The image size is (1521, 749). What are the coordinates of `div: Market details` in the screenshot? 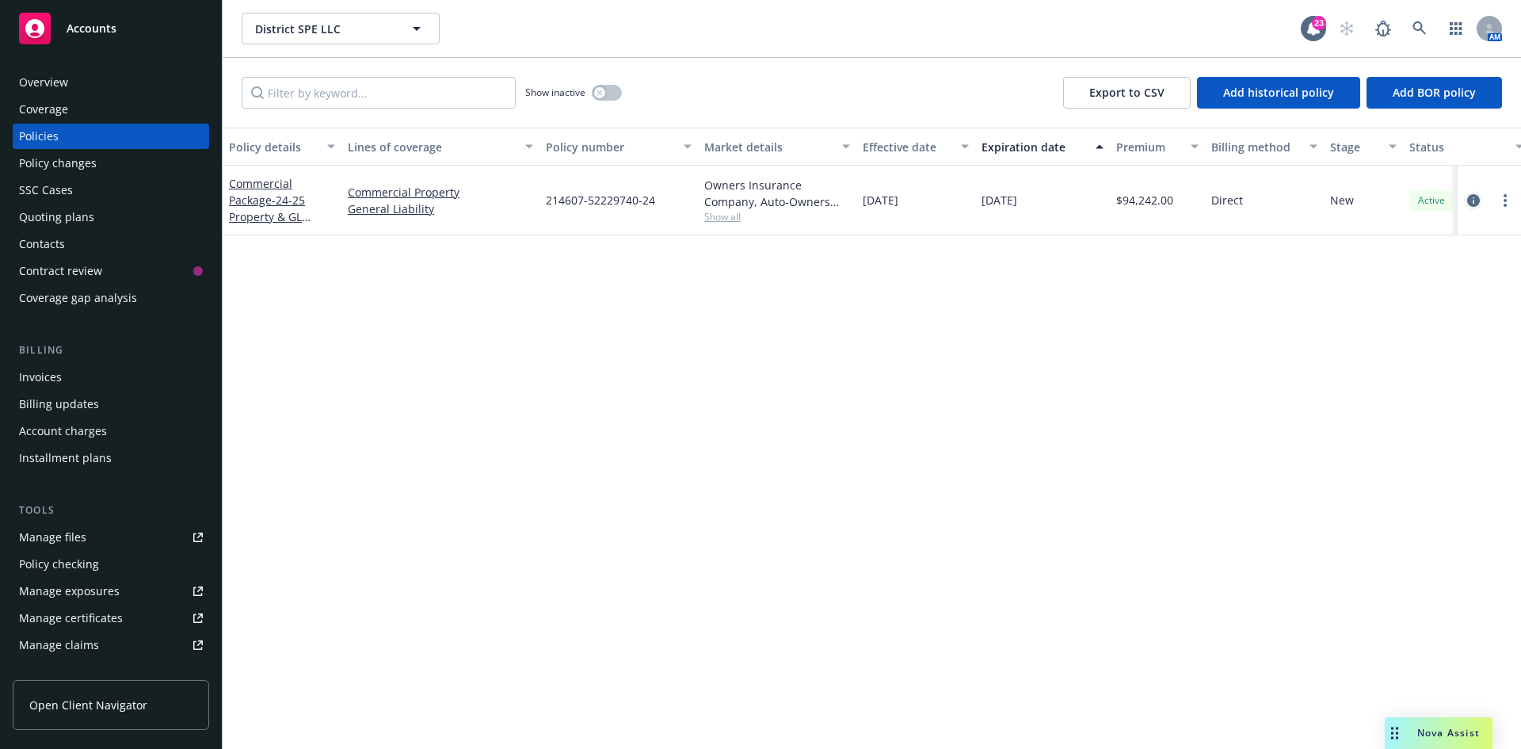 It's located at (769, 147).